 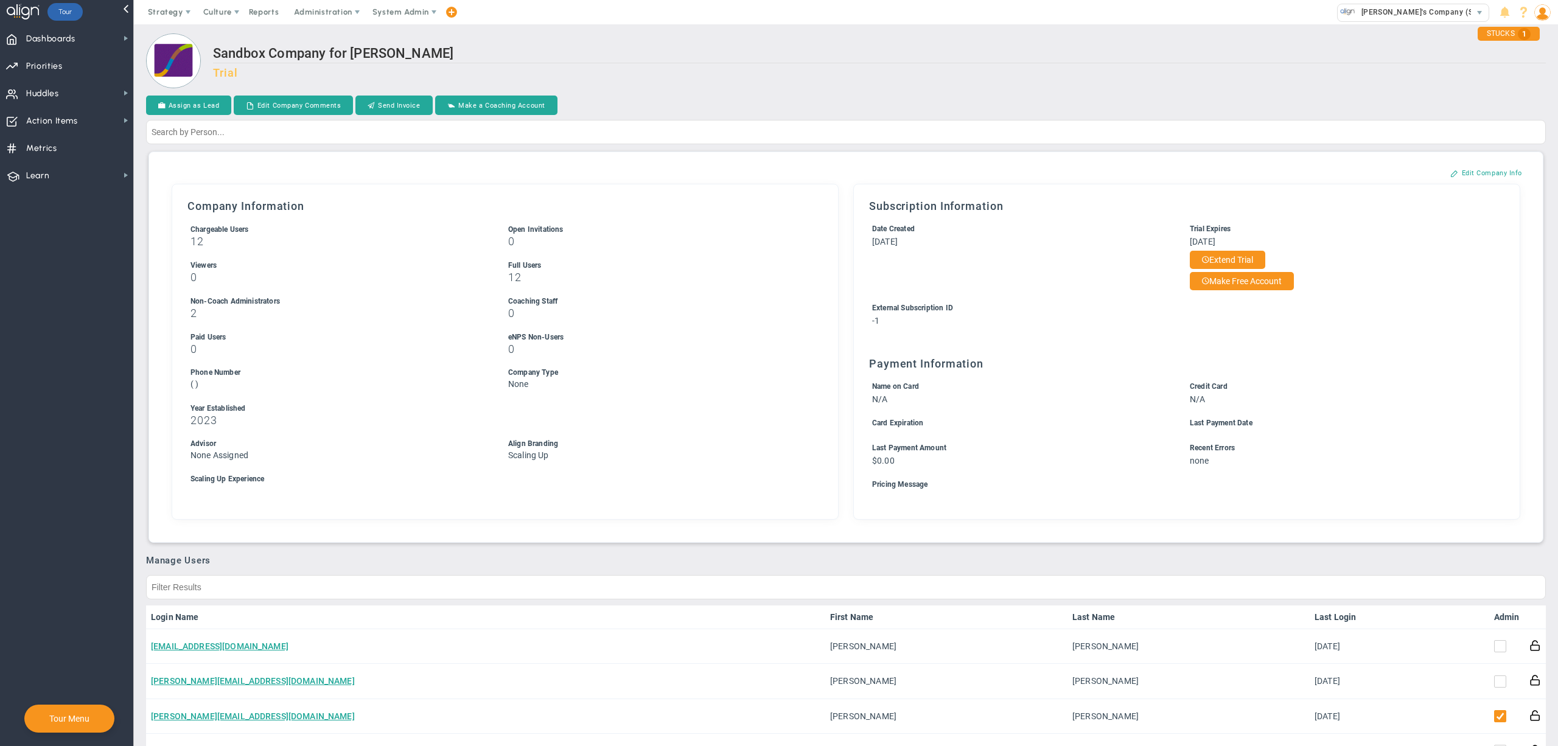 I want to click on a: Last Name, so click(x=1189, y=617).